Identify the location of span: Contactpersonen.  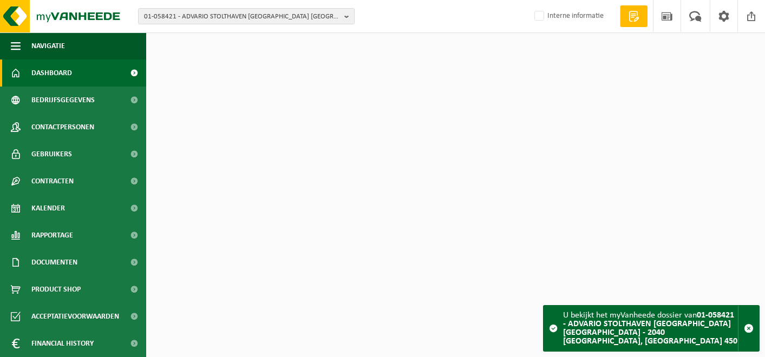
(63, 127).